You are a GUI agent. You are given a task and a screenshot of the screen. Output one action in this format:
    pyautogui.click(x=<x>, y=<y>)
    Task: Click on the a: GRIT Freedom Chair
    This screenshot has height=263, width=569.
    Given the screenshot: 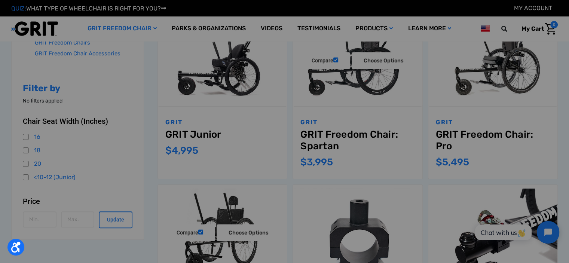 What is the action you would take?
    pyautogui.click(x=122, y=28)
    